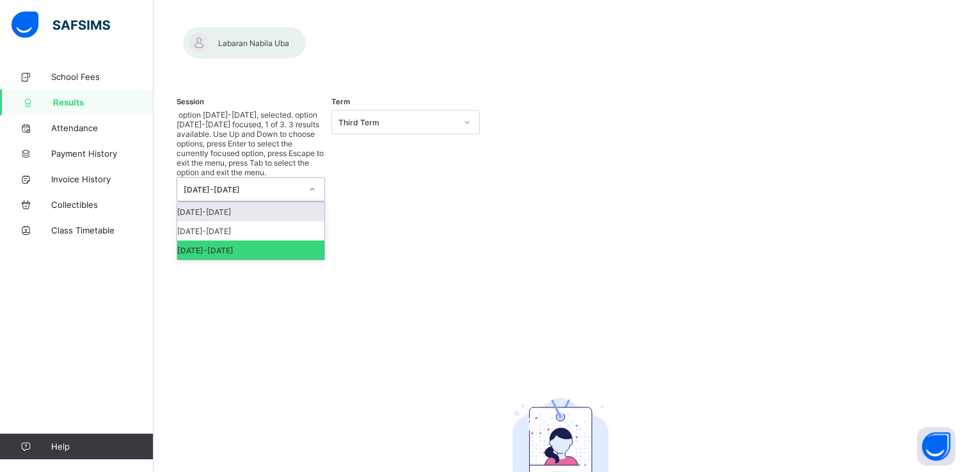  What do you see at coordinates (190, 102) in the screenshot?
I see `span: Session` at bounding box center [190, 102].